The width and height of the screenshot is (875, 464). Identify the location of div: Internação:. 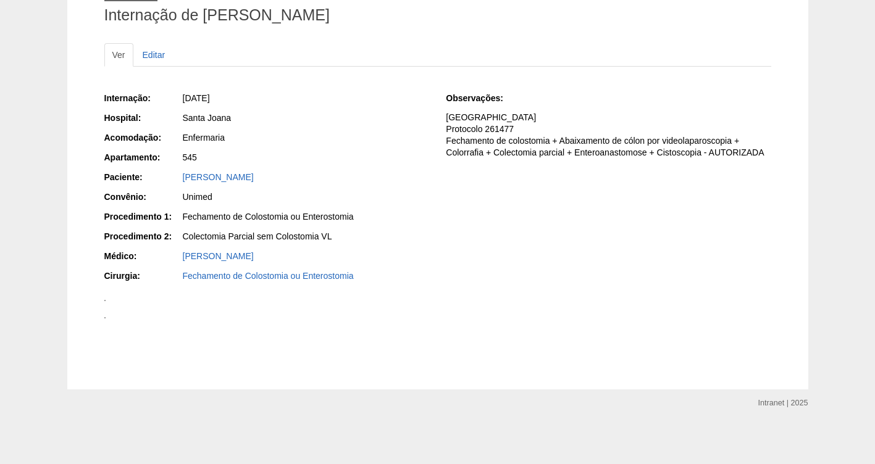
(143, 98).